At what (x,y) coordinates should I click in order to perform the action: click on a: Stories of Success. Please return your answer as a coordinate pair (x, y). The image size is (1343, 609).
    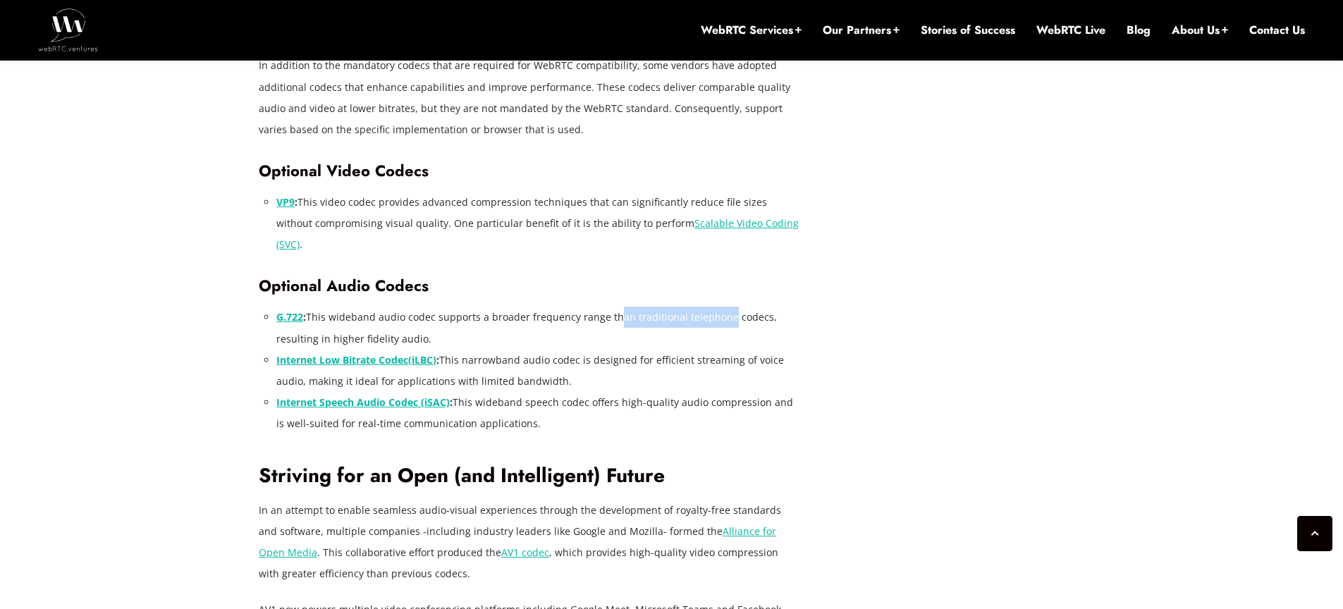
    Looking at the image, I should click on (968, 30).